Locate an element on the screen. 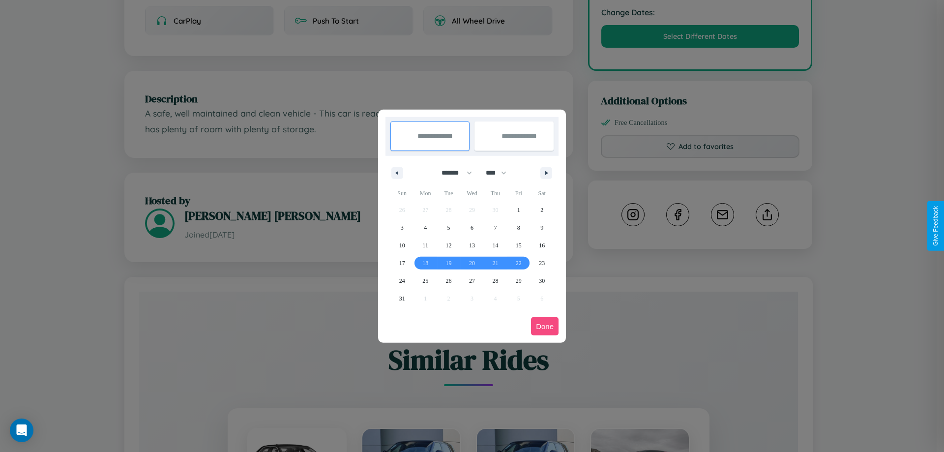 This screenshot has width=944, height=452. span: 17 is located at coordinates (402, 263).